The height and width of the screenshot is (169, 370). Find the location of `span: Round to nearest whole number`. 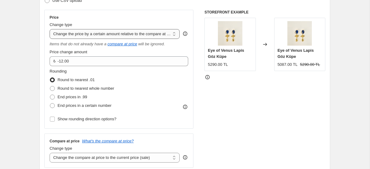

span: Round to nearest whole number is located at coordinates (86, 88).